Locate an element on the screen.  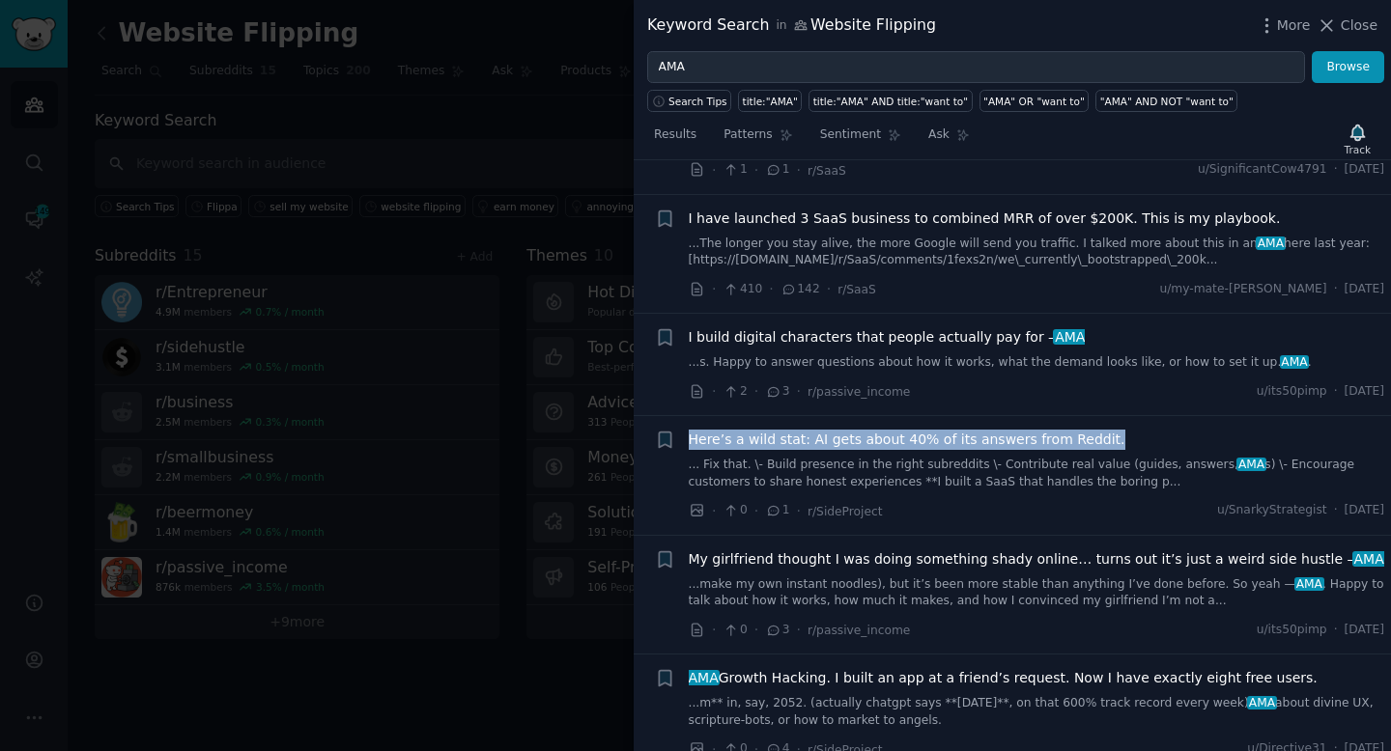
button: Search Tips is located at coordinates (689, 100).